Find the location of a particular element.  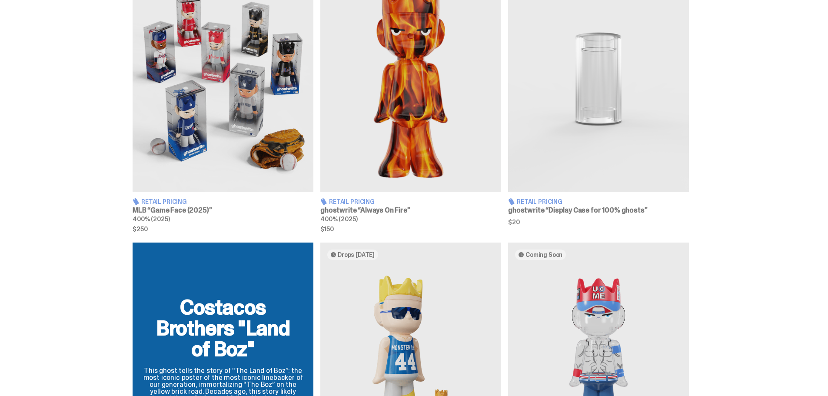

h3: ghostwrite “Display Case for 100% ghosts” is located at coordinates (598, 210).